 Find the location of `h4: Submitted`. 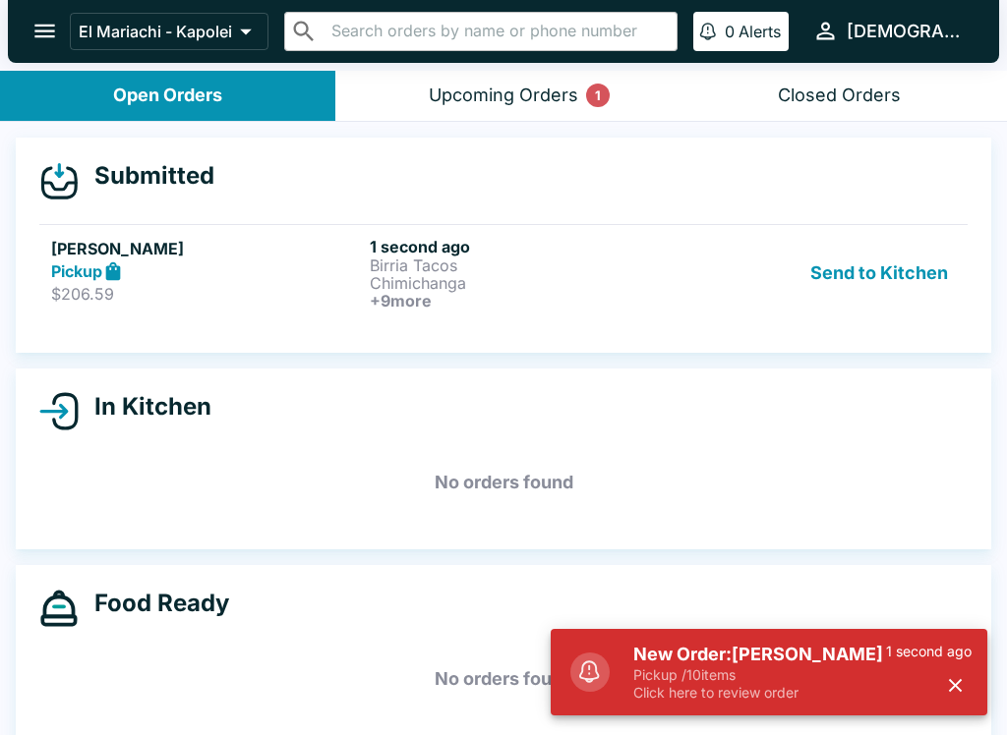

h4: Submitted is located at coordinates (146, 176).